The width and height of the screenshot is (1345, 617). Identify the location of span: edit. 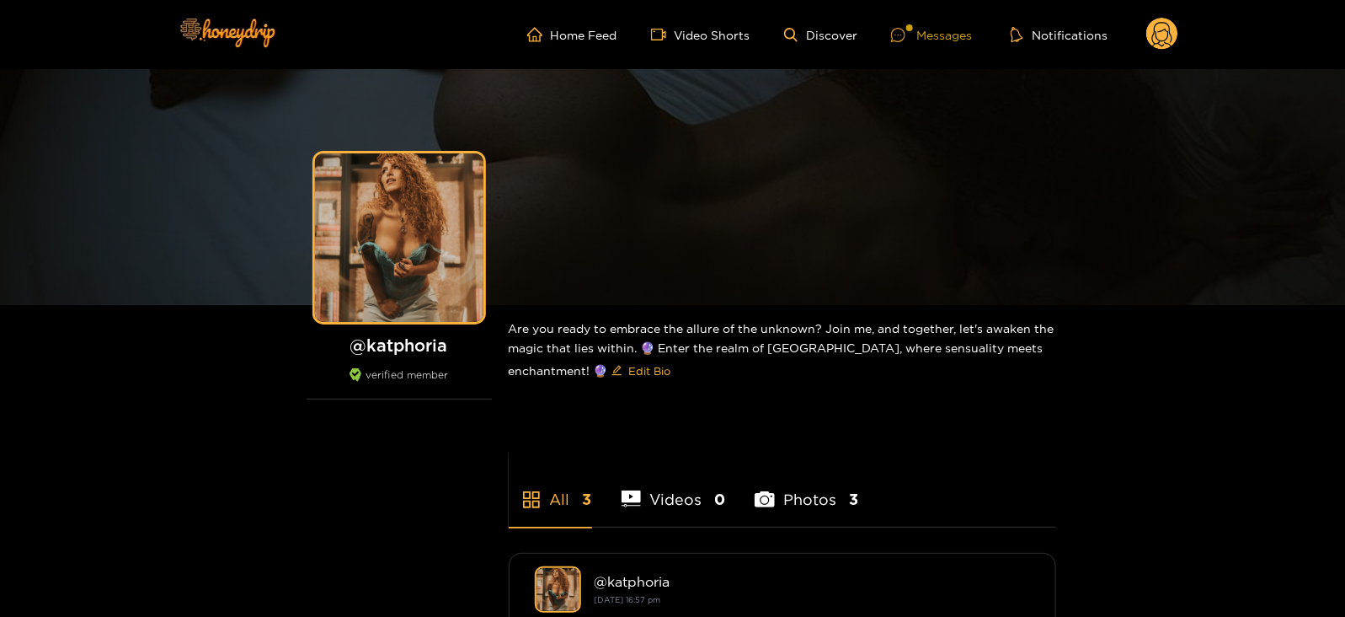
(617, 371).